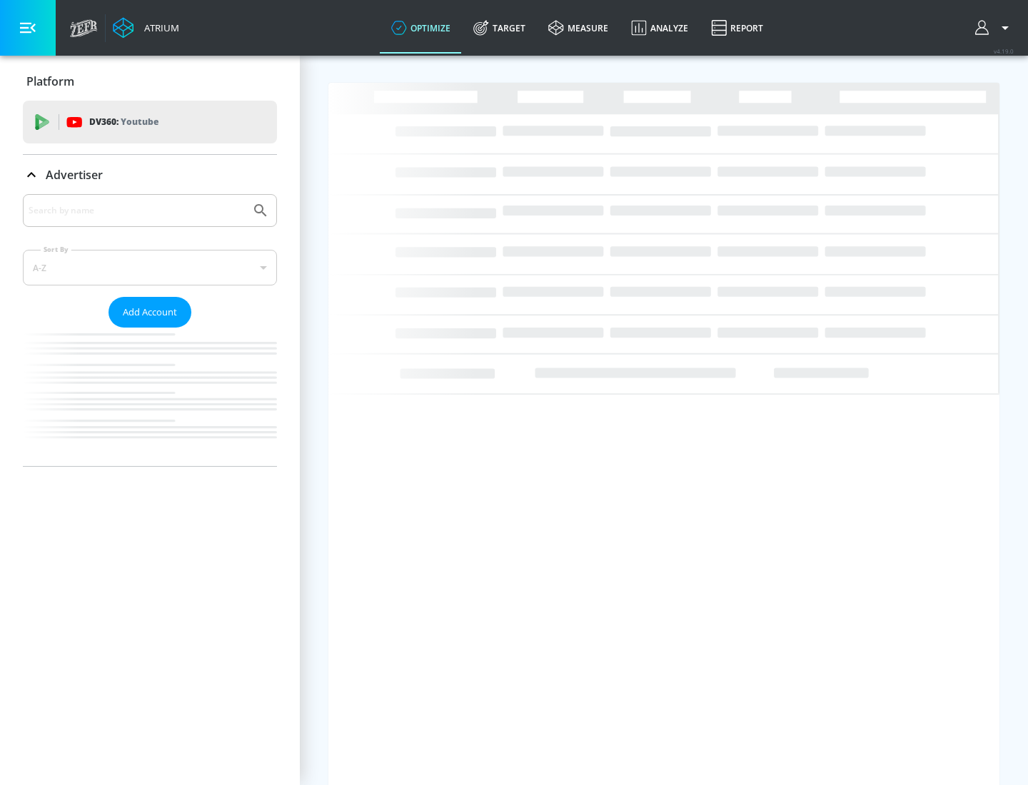 The image size is (1028, 785). Describe the element at coordinates (150, 268) in the screenshot. I see `div: A-Z` at that location.